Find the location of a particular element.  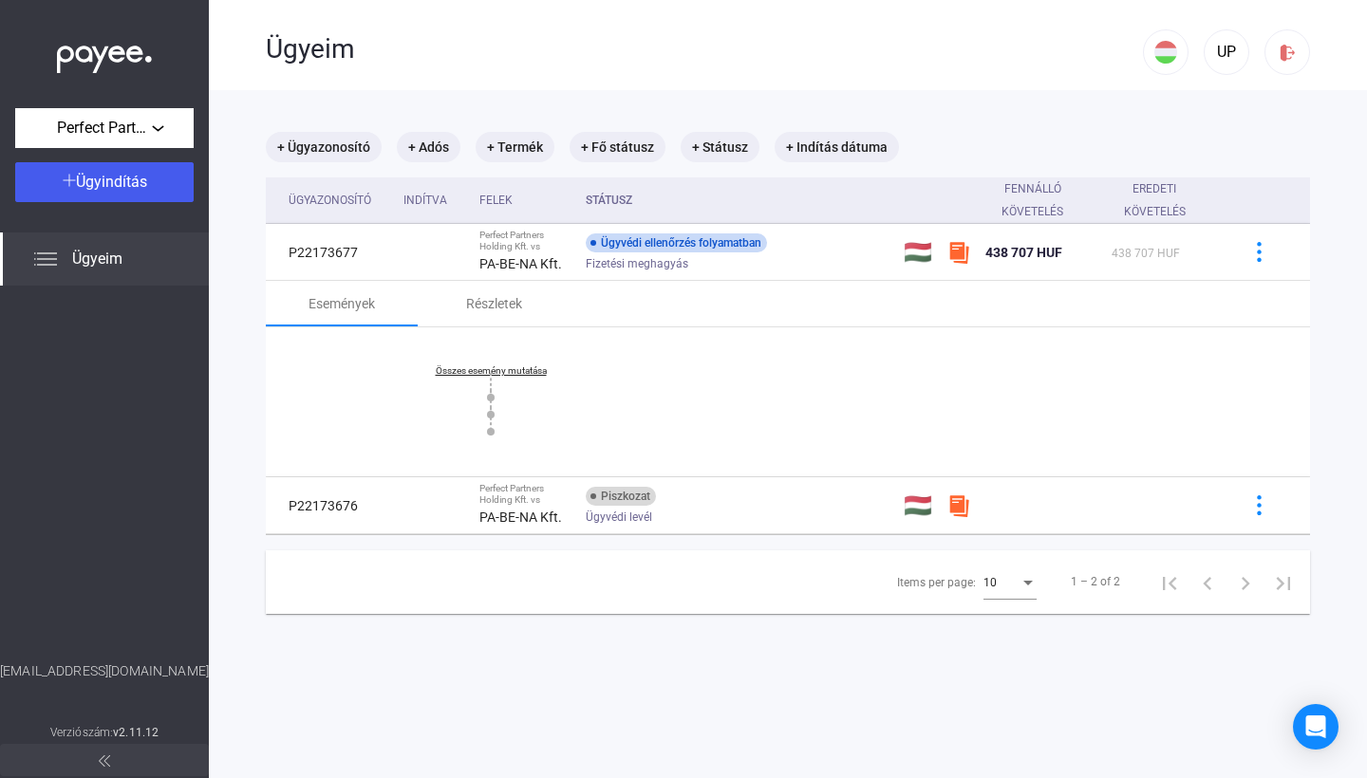

button: Previous page is located at coordinates (1207, 582).